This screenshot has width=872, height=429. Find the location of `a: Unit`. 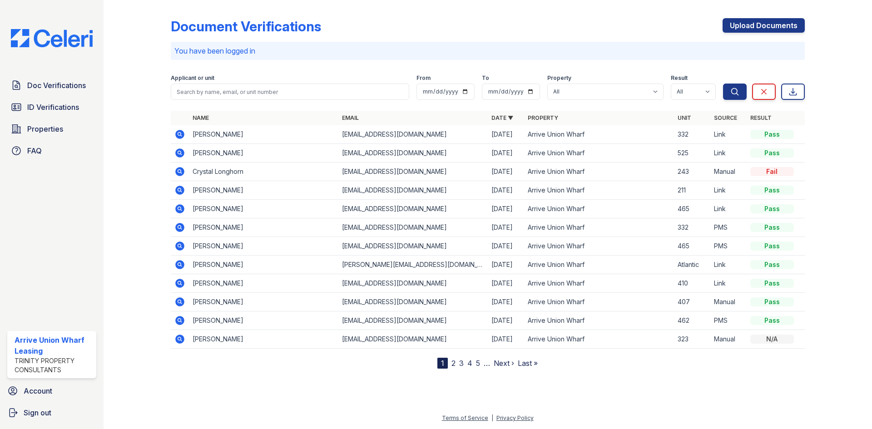

a: Unit is located at coordinates (684, 118).